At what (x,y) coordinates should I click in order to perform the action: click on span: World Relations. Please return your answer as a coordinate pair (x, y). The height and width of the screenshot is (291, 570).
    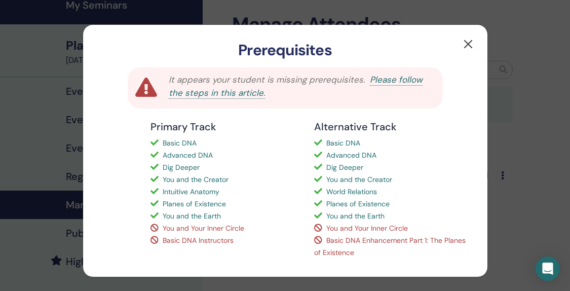
    Looking at the image, I should click on (351, 191).